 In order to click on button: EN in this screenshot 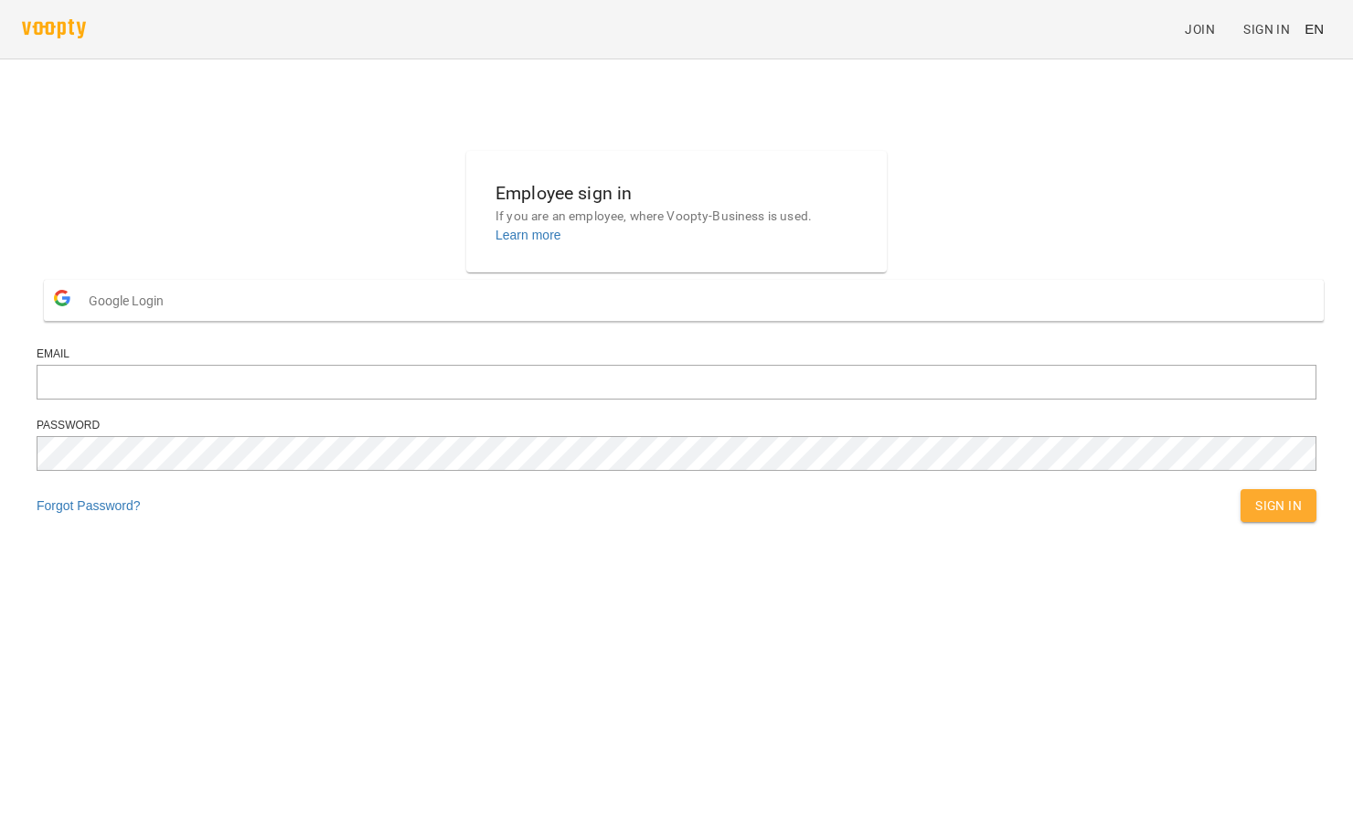, I will do `click(1314, 28)`.